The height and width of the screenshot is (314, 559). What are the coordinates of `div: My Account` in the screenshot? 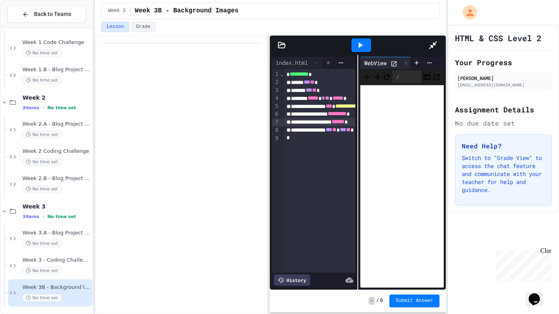 It's located at (466, 12).